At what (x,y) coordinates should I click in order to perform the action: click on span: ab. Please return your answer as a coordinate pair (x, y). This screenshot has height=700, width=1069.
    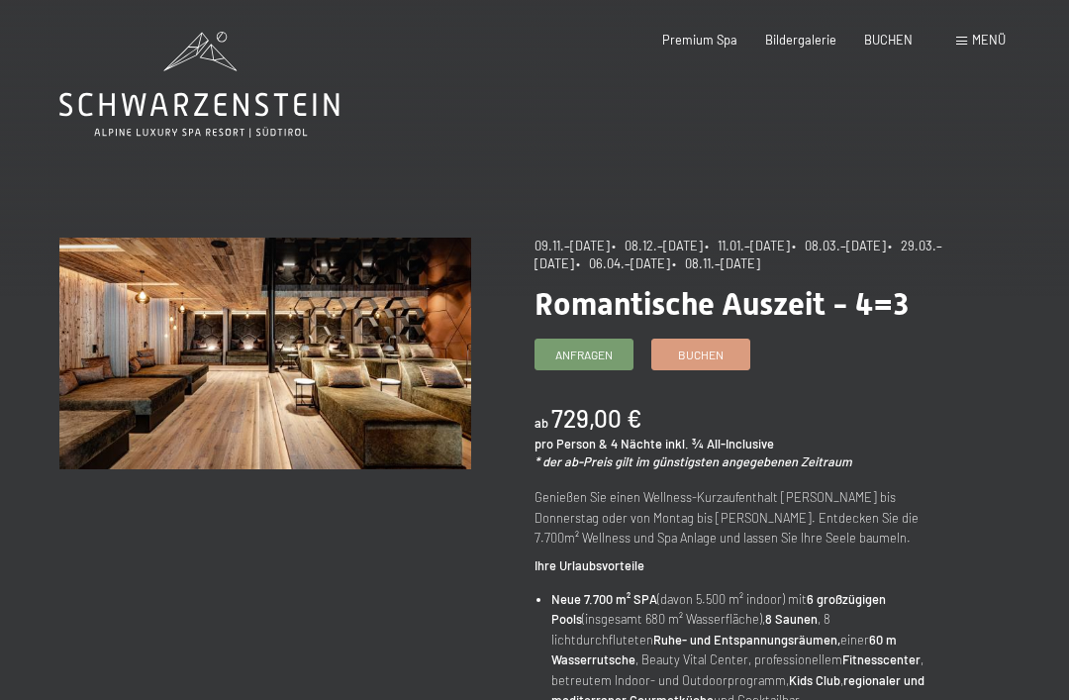
    Looking at the image, I should click on (541, 423).